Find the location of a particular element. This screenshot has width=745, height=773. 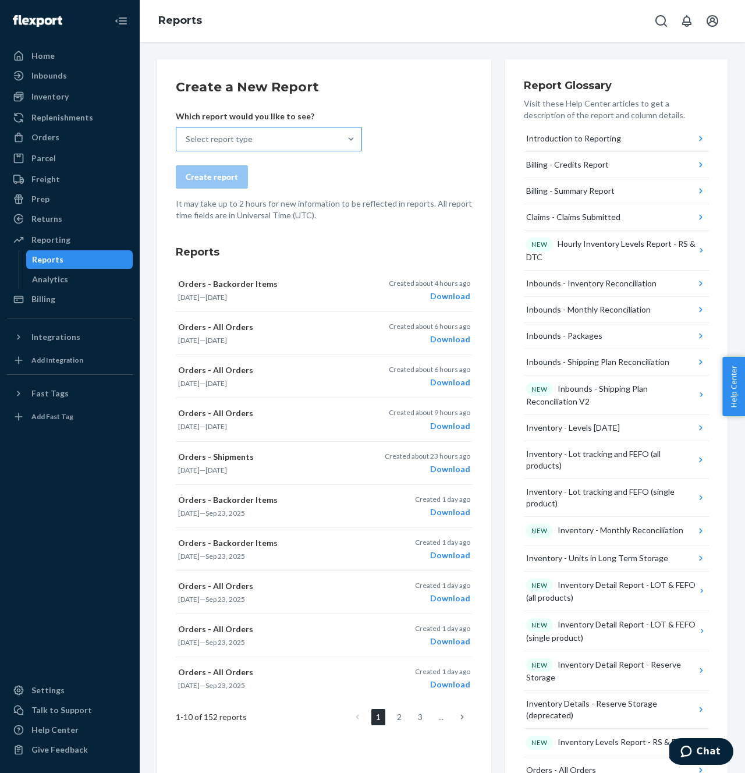

p: It may take up to 2 hours for new information to be reflected in reports. All report time fields ... is located at coordinates (324, 210).